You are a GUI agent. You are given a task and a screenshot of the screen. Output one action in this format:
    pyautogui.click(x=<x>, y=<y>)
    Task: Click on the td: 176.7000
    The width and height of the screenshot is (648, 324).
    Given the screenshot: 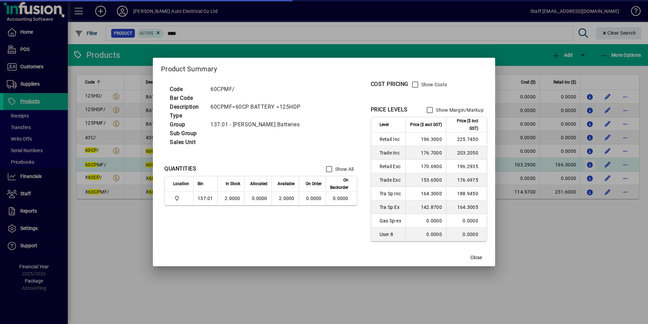 What is the action you would take?
    pyautogui.click(x=426, y=153)
    